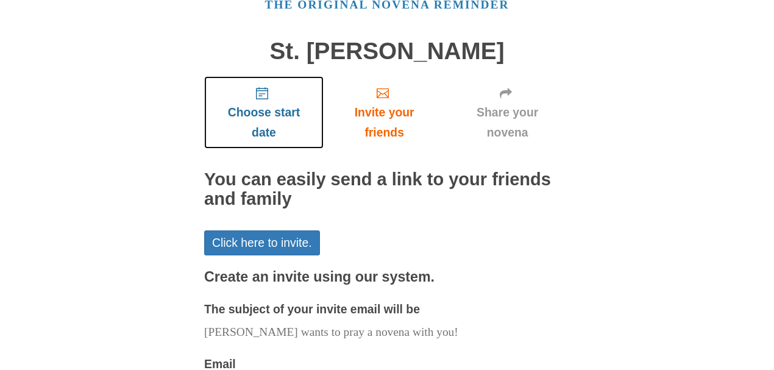 The image size is (774, 370). I want to click on span: Choose start date, so click(264, 123).